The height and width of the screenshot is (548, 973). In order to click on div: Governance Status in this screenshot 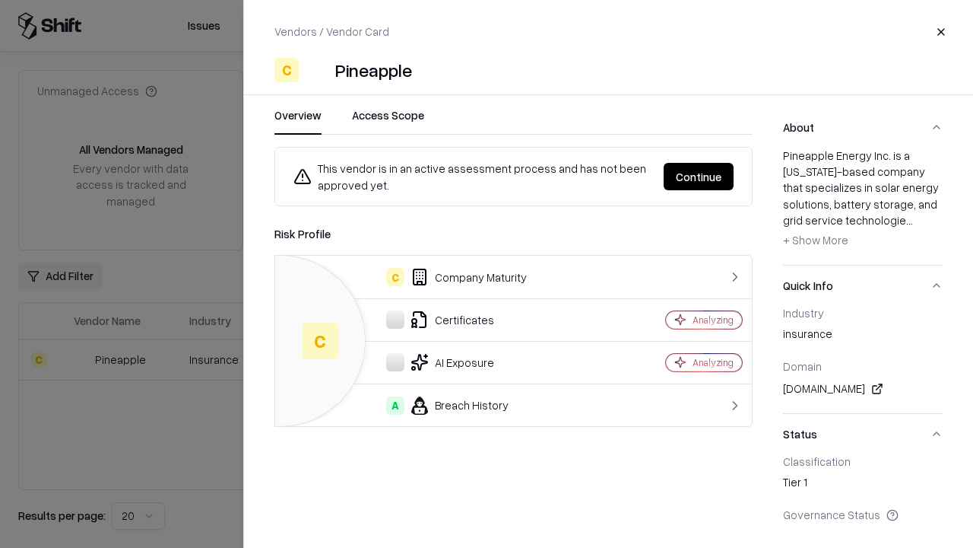, I will do `click(863, 514)`.